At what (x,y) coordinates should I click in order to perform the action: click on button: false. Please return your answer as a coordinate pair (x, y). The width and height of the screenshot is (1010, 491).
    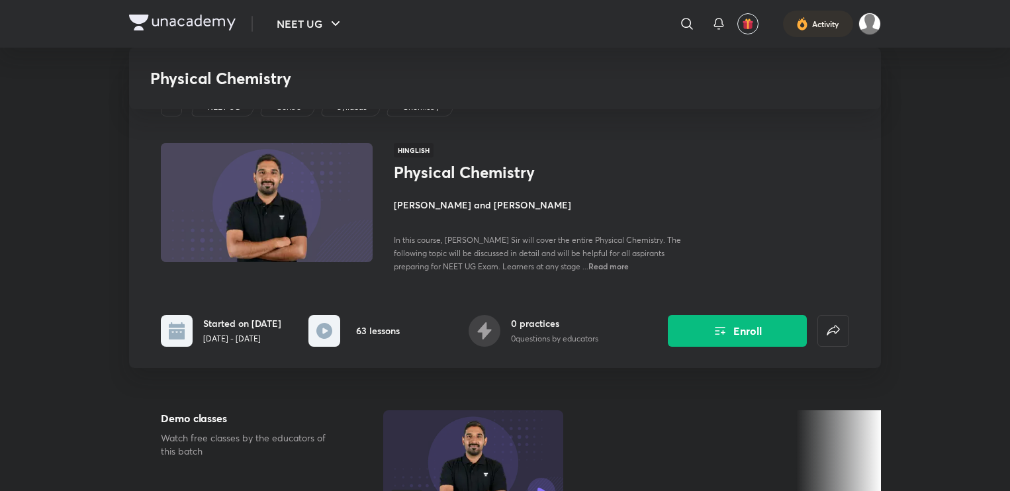
    Looking at the image, I should click on (833, 331).